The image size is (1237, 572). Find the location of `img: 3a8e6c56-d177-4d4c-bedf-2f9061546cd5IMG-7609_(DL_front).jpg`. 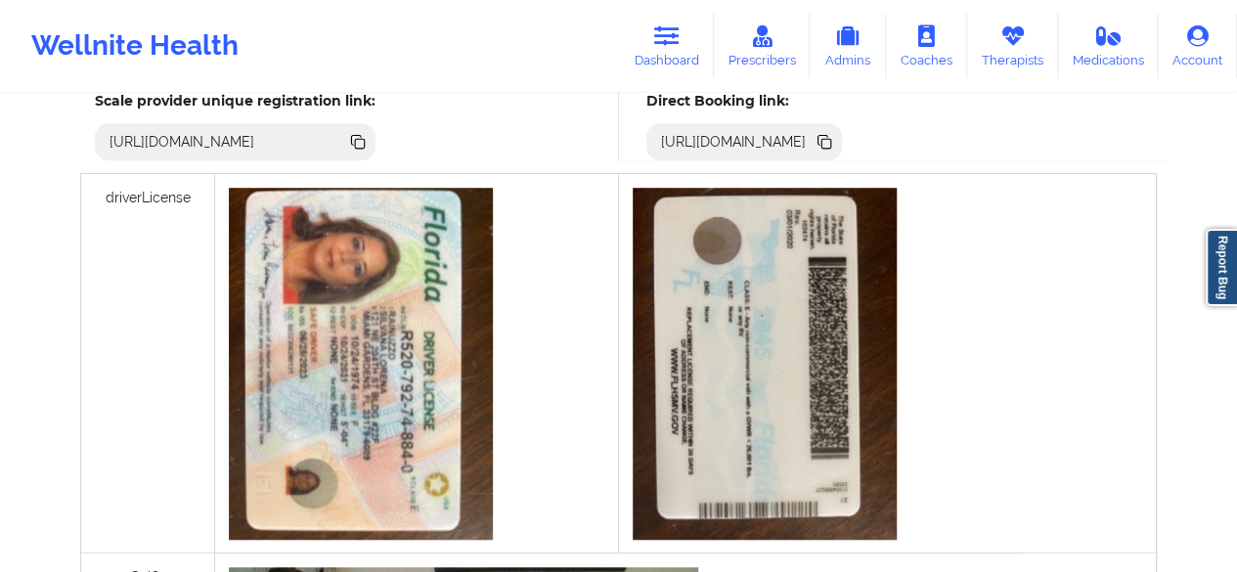

img: 3a8e6c56-d177-4d4c-bedf-2f9061546cd5IMG-7609_(DL_front).jpg is located at coordinates (361, 364).